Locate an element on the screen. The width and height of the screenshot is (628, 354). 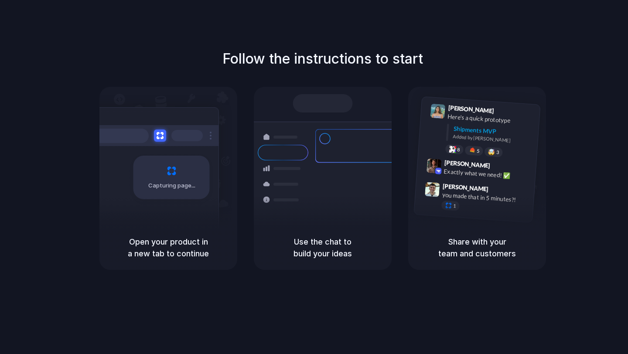
span: 9:47 AM is located at coordinates (500, 191).